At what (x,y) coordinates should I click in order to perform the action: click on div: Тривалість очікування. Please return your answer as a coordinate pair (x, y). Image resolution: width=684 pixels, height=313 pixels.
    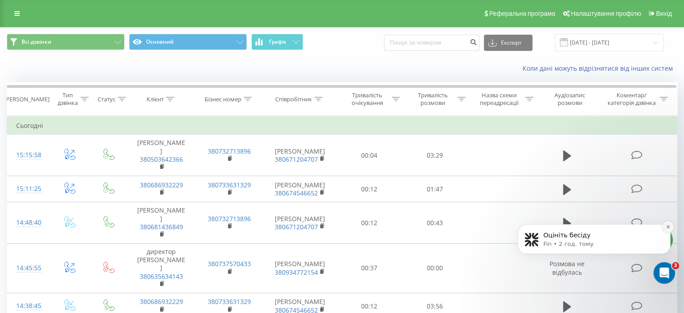
    Looking at the image, I should click on (368, 99).